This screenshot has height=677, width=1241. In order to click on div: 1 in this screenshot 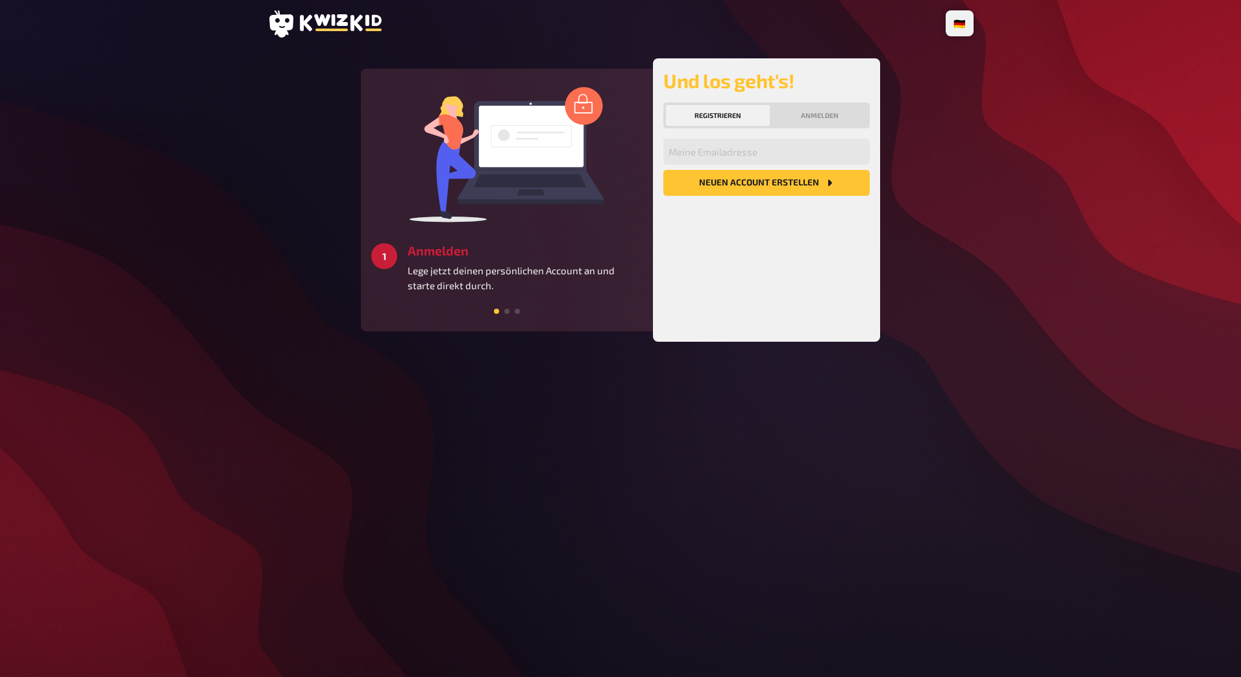, I will do `click(384, 256)`.